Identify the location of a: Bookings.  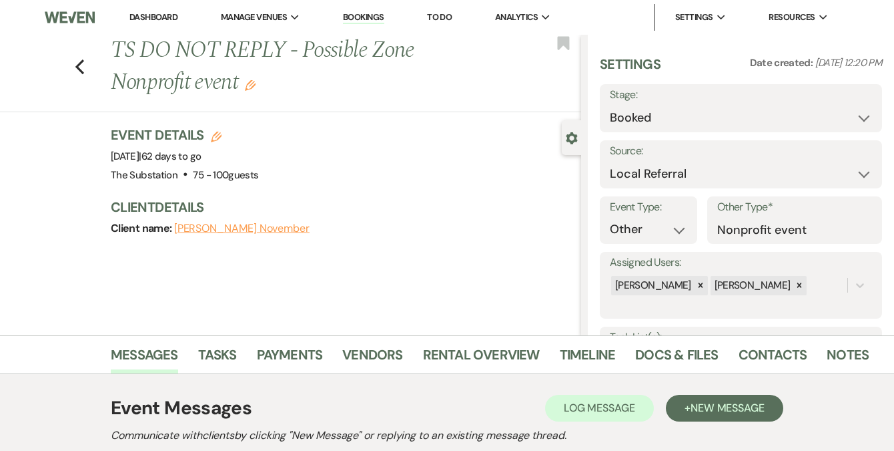
(364, 17).